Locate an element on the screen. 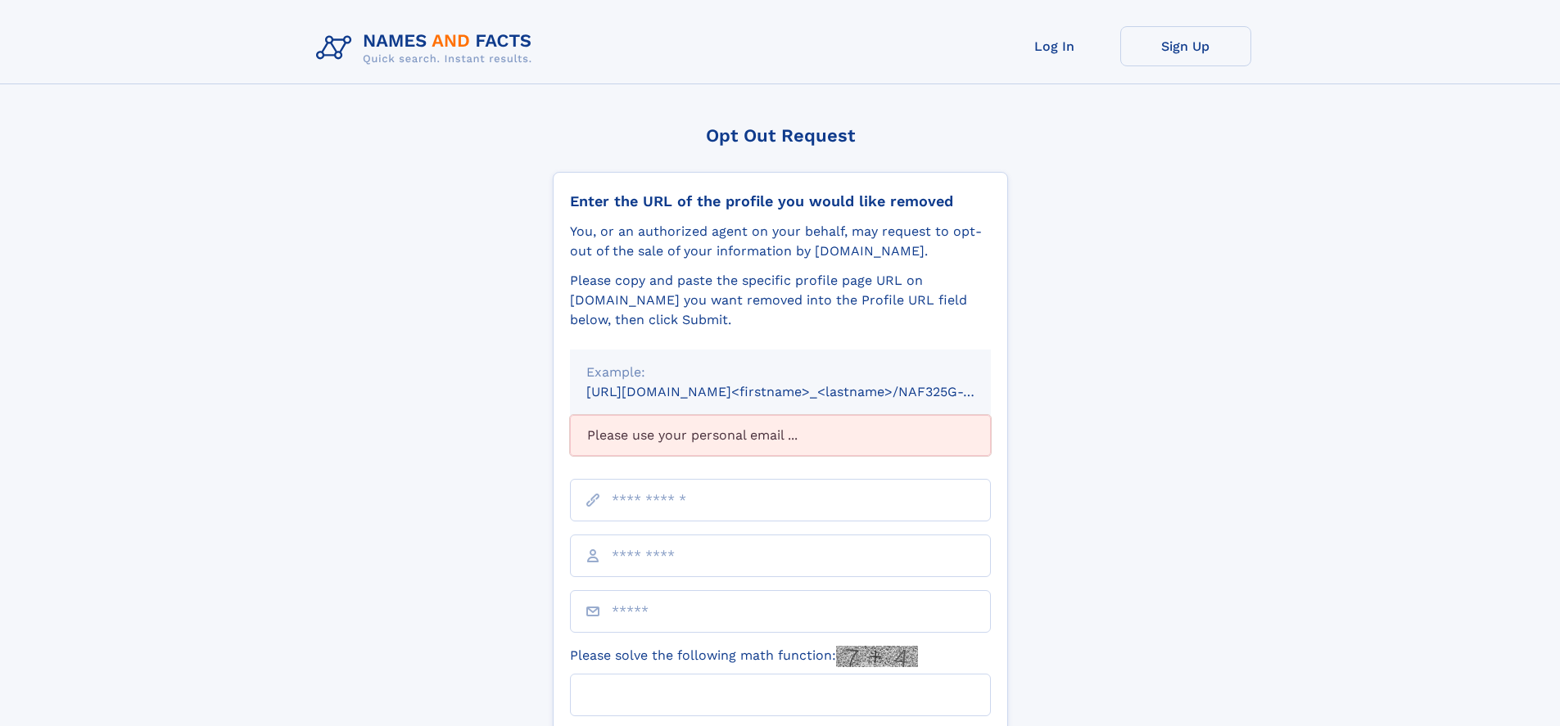 The image size is (1560, 726). div: Opt Out Request is located at coordinates (780, 135).